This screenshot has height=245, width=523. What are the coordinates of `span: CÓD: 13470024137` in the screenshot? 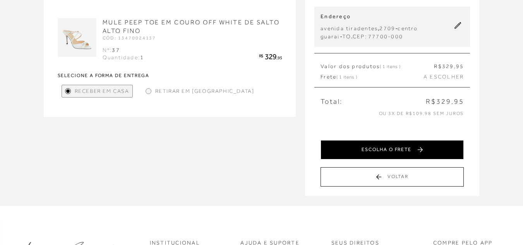 It's located at (129, 38).